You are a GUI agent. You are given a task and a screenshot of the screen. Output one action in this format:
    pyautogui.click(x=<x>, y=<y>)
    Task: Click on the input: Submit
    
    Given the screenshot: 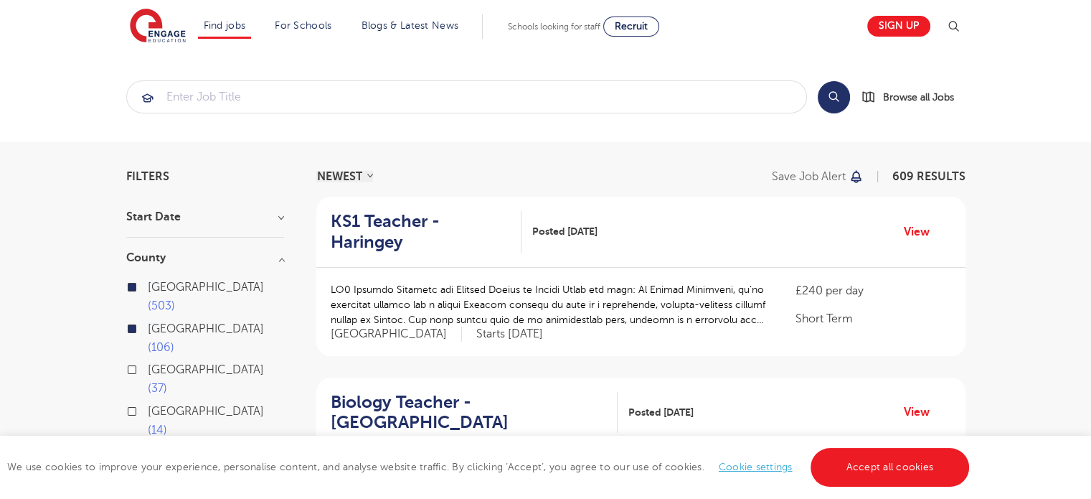 What is the action you would take?
    pyautogui.click(x=466, y=97)
    